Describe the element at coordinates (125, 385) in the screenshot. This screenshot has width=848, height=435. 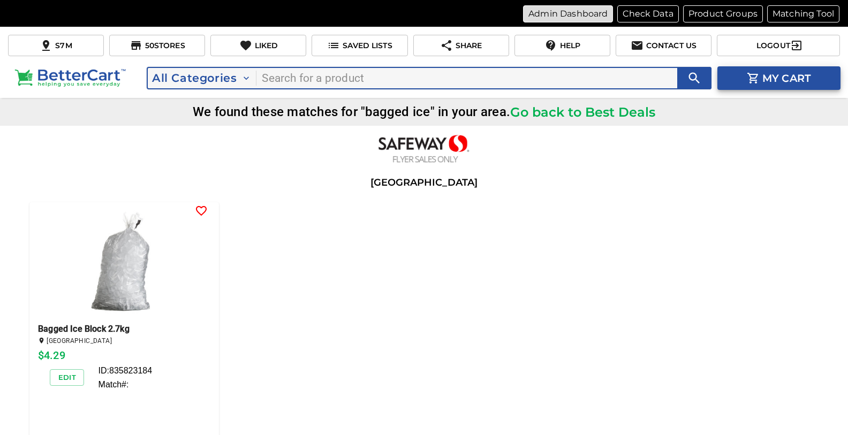
I see `div: Match#:` at that location.